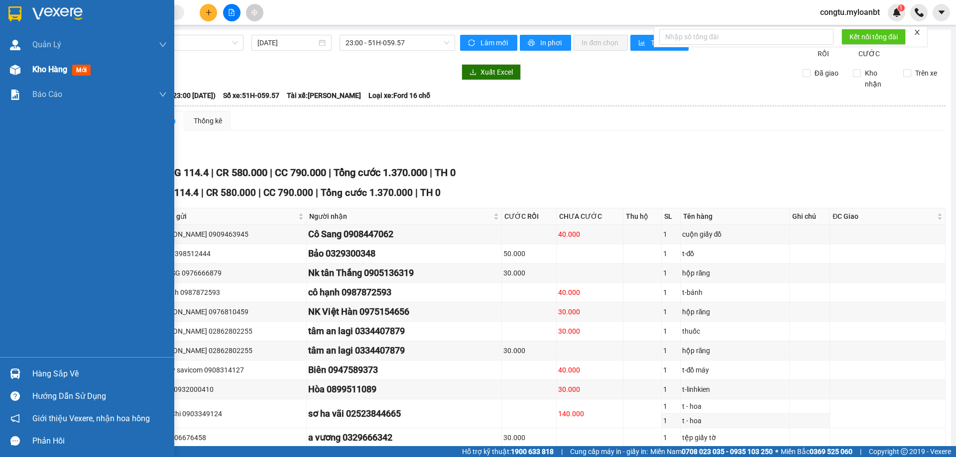 Image resolution: width=956 pixels, height=457 pixels. What do you see at coordinates (491, 72) in the screenshot?
I see `button: downloadXuất Excel` at bounding box center [491, 72].